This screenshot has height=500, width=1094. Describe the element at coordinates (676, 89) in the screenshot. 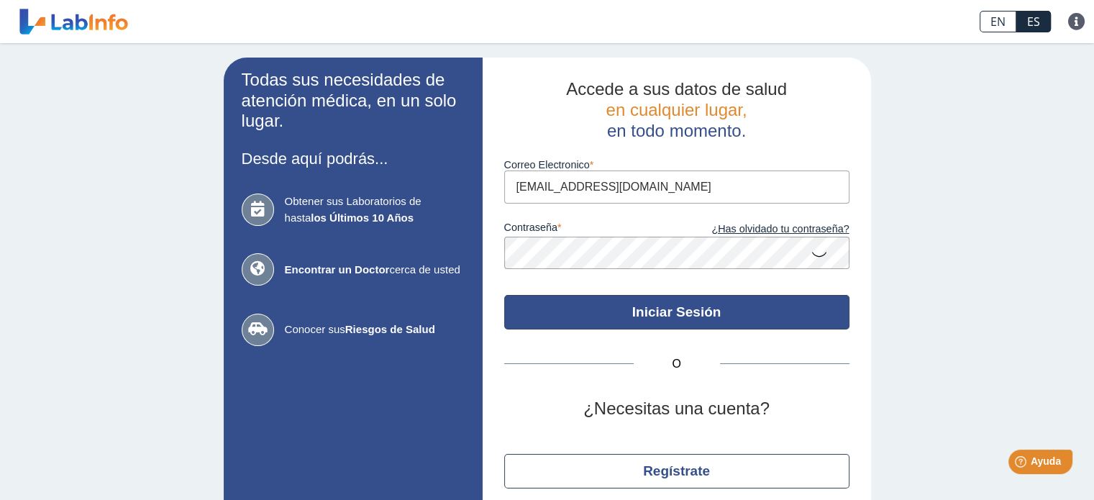

I see `span: Accede a sus datos de salud` at that location.